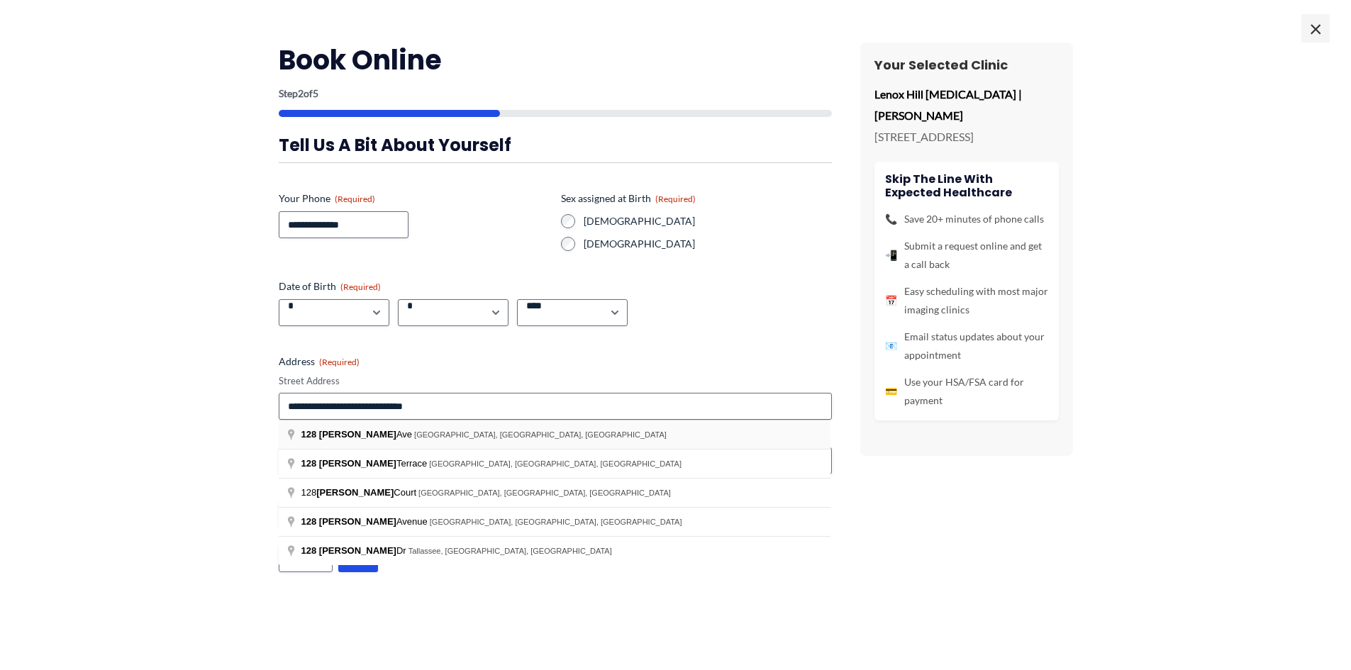 The width and height of the screenshot is (1351, 670). Describe the element at coordinates (365, 521) in the screenshot. I see `span: Avenue` at that location.